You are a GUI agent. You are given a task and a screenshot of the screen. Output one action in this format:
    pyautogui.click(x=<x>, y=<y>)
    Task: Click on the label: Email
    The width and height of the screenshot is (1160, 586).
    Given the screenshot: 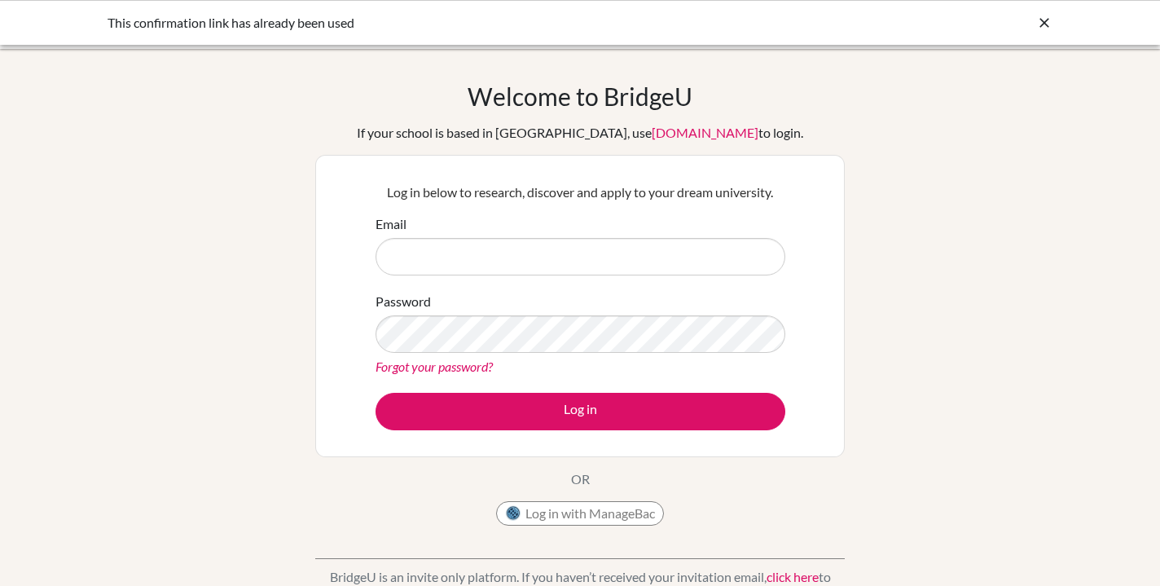 What is the action you would take?
    pyautogui.click(x=391, y=224)
    